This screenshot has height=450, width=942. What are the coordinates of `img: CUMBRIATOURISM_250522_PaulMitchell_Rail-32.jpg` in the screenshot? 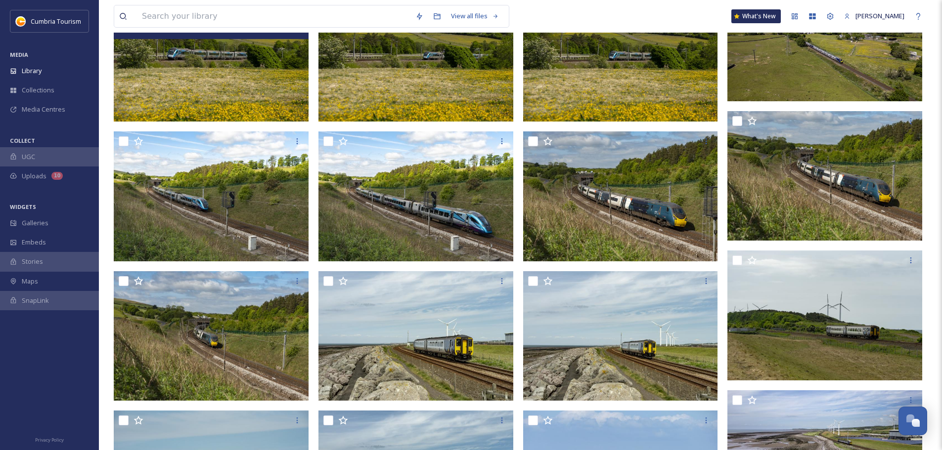 It's located at (620, 196).